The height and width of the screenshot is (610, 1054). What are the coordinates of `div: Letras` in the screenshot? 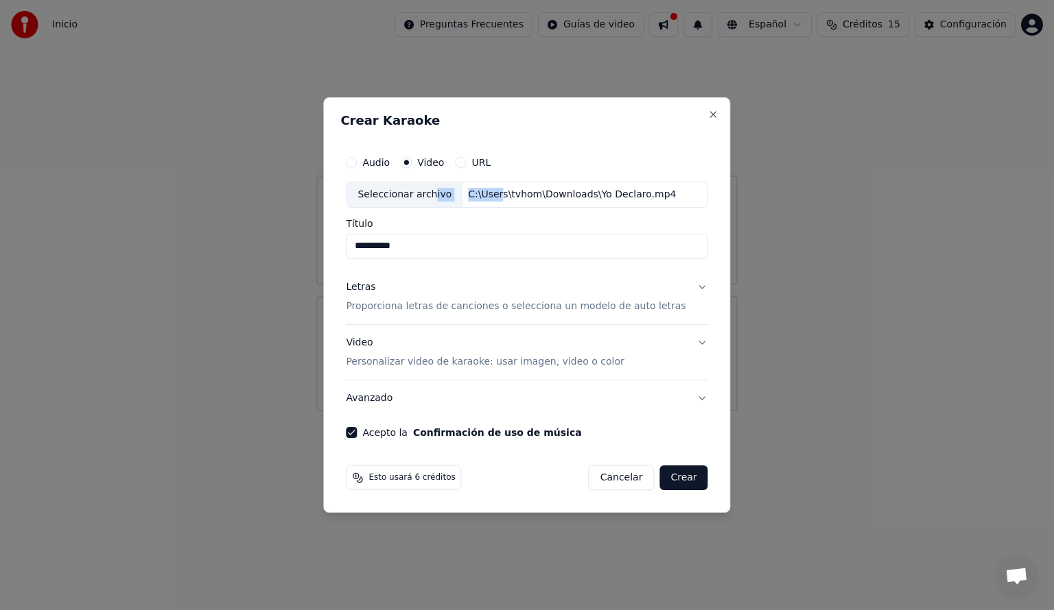 It's located at (360, 287).